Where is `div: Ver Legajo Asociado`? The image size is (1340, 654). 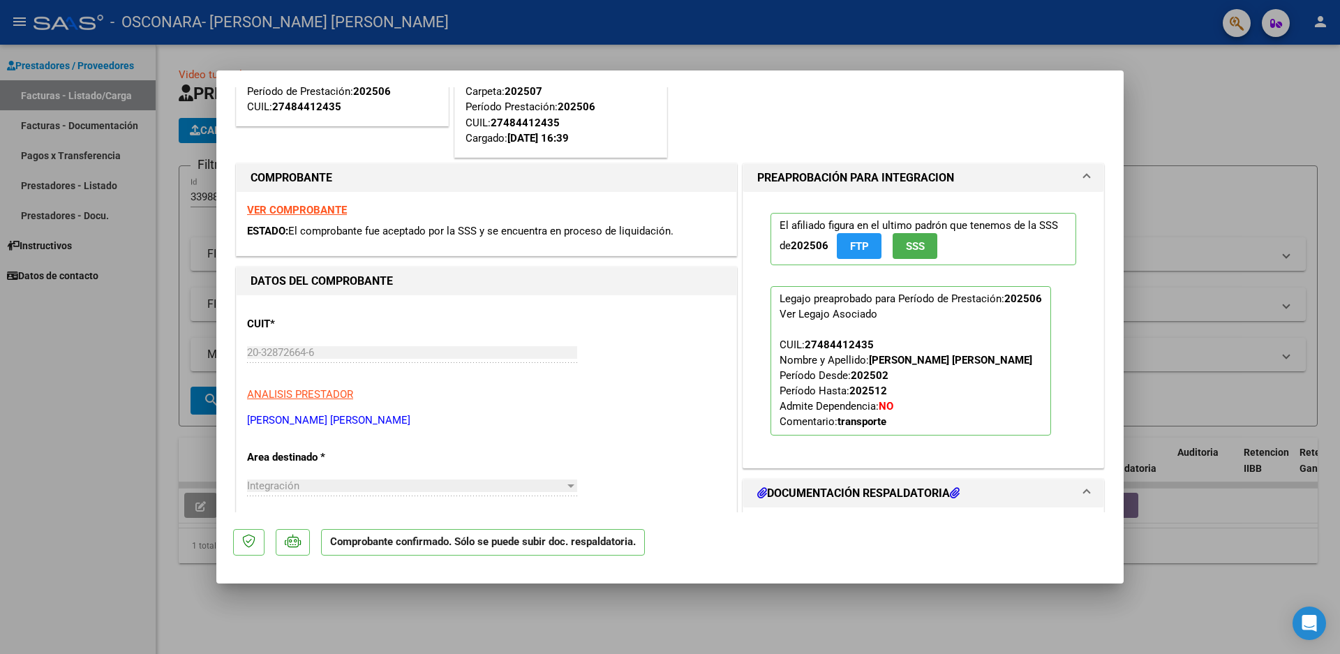
div: Ver Legajo Asociado is located at coordinates (828, 314).